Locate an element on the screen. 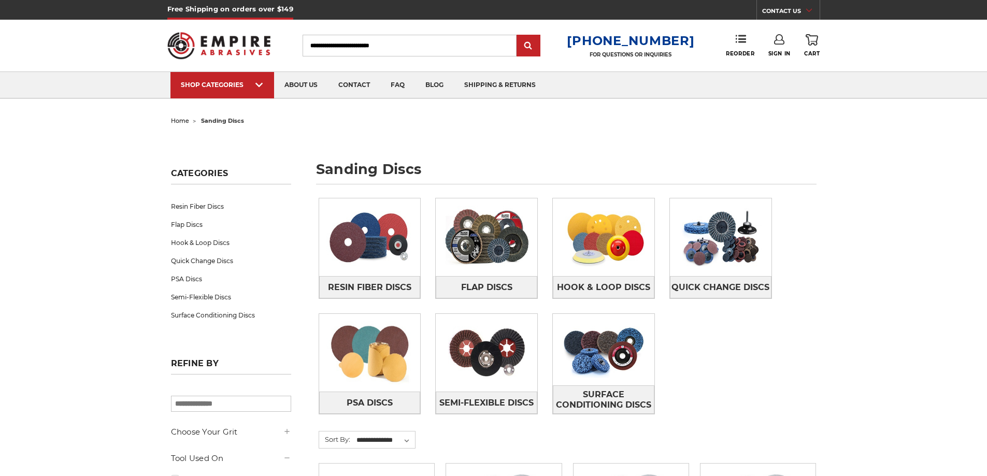 The width and height of the screenshot is (987, 476). a: contact is located at coordinates (354, 85).